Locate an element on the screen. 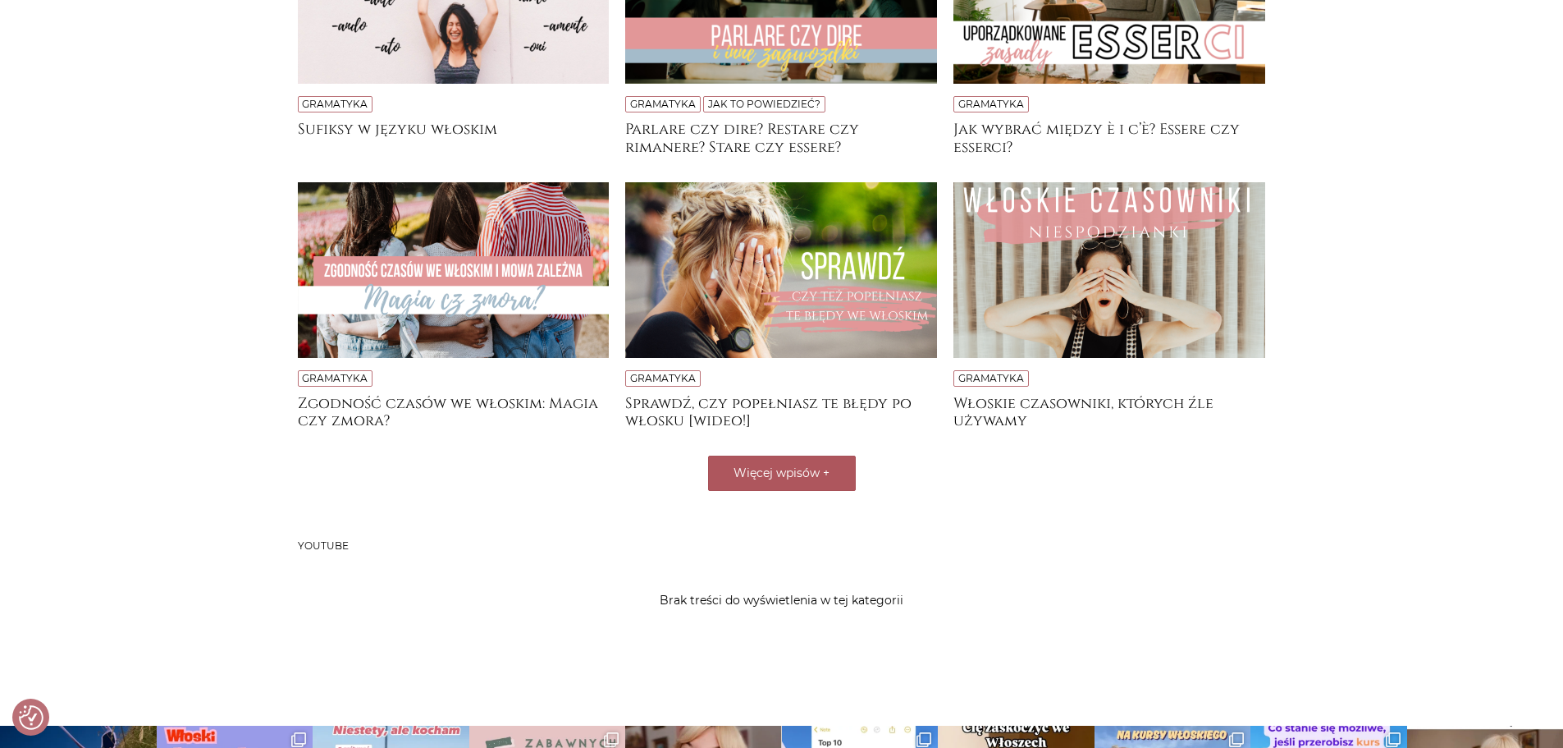  button: Więcej wpisów + is located at coordinates (782, 473).